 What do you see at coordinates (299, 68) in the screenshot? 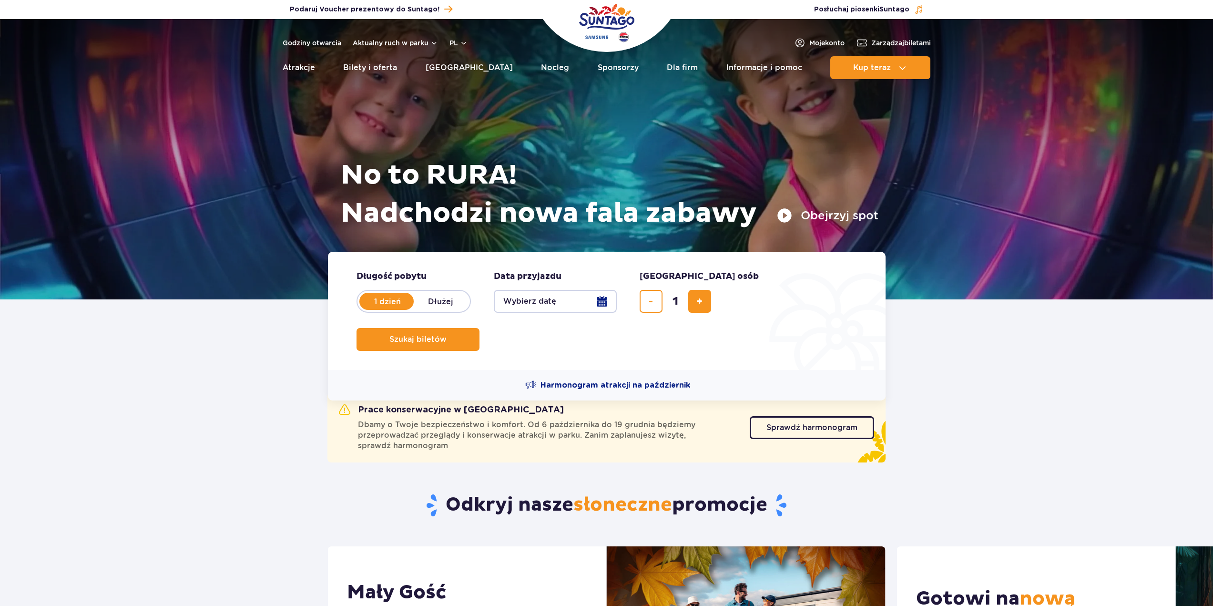
I see `a: Atrakcje` at bounding box center [299, 68].